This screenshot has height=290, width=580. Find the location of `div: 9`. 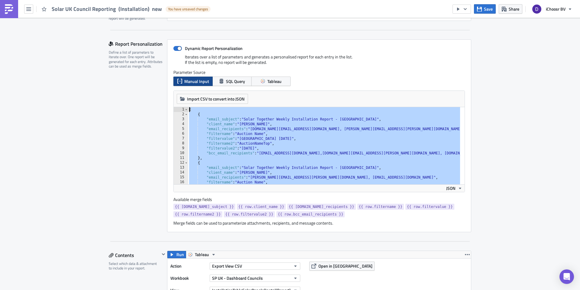

div: 9 is located at coordinates (181, 148).